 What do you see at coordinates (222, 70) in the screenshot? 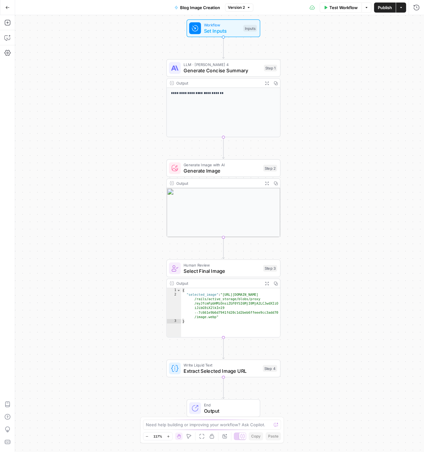
I see `span: Generate Concise Summary` at bounding box center [222, 70].